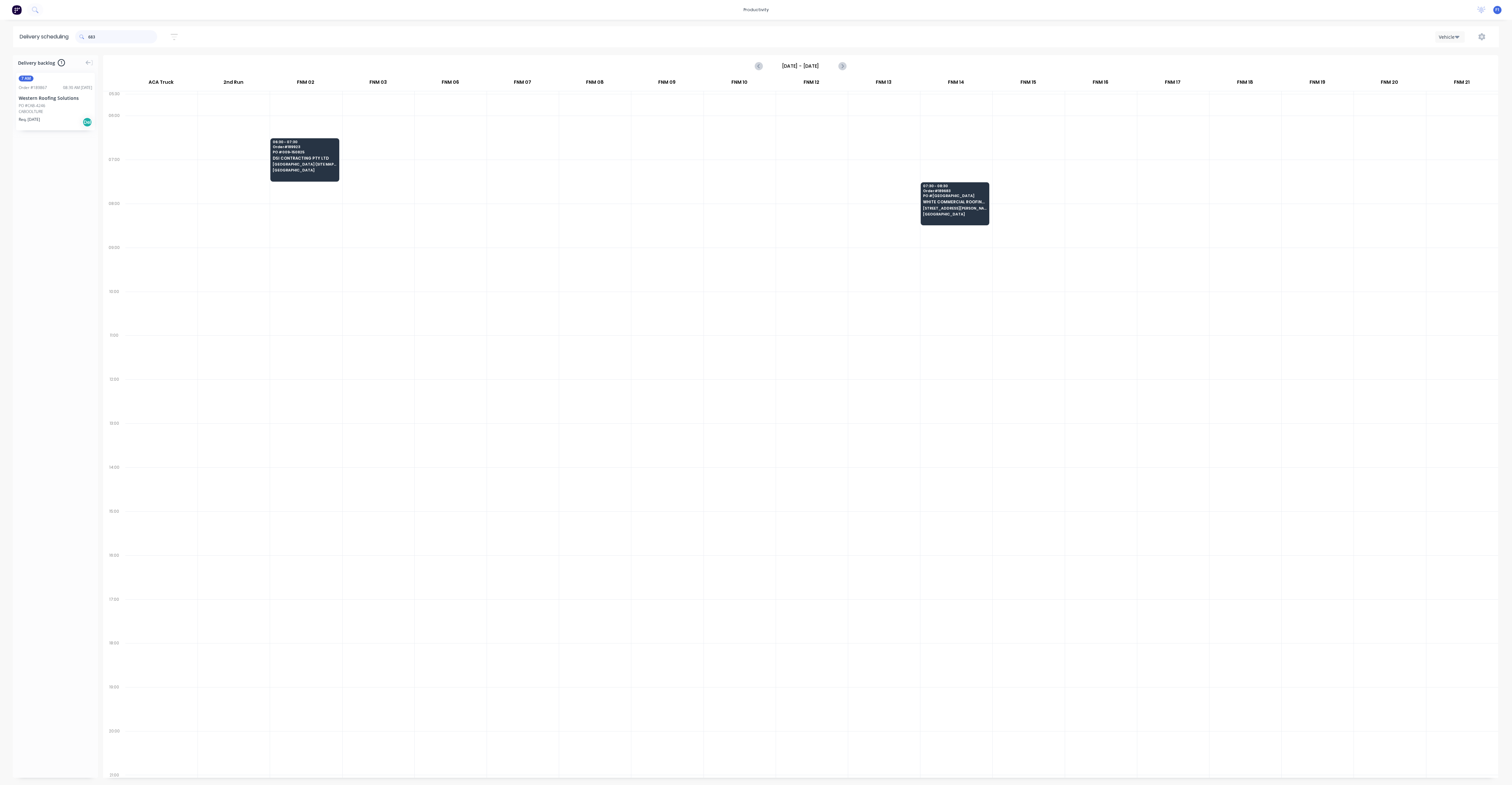 Image resolution: width=1512 pixels, height=785 pixels. I want to click on span: Order # 189683, so click(955, 191).